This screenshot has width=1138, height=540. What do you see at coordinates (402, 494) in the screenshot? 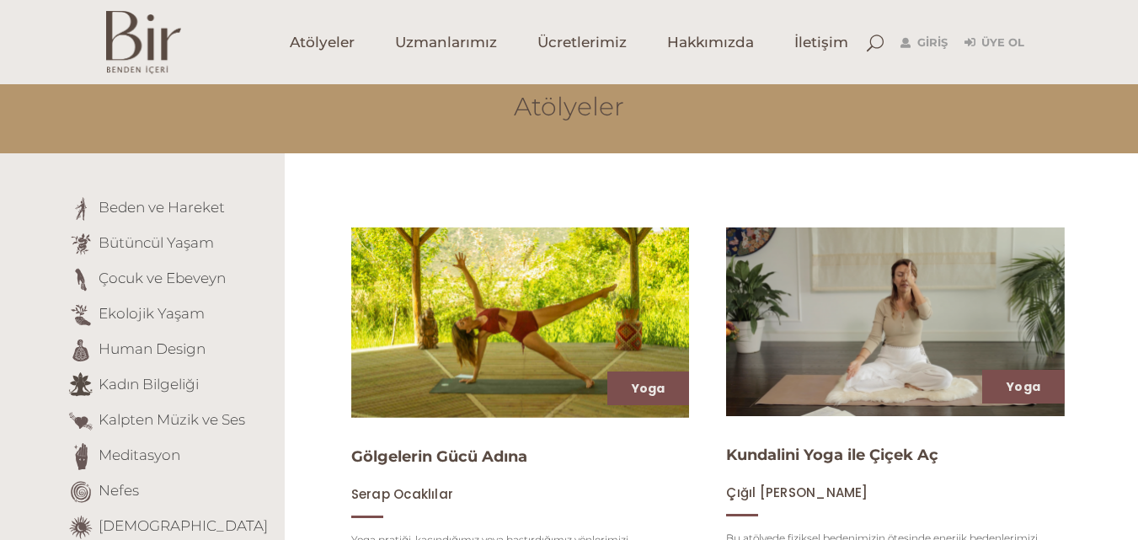
I see `a: Serap Ocaklılar` at bounding box center [402, 494].